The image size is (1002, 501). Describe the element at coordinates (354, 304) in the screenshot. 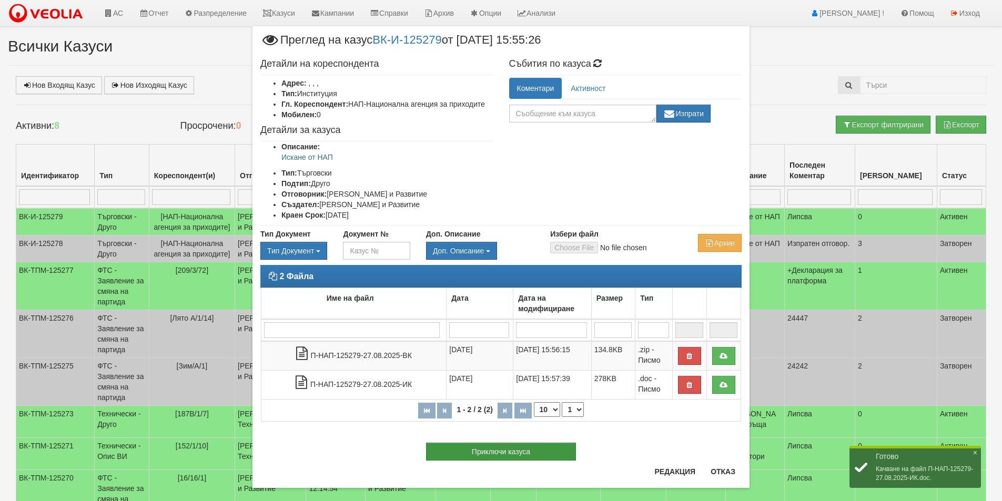

I see `td: Име на файл: No sort applied, activate to apply an ascending sort` at that location.